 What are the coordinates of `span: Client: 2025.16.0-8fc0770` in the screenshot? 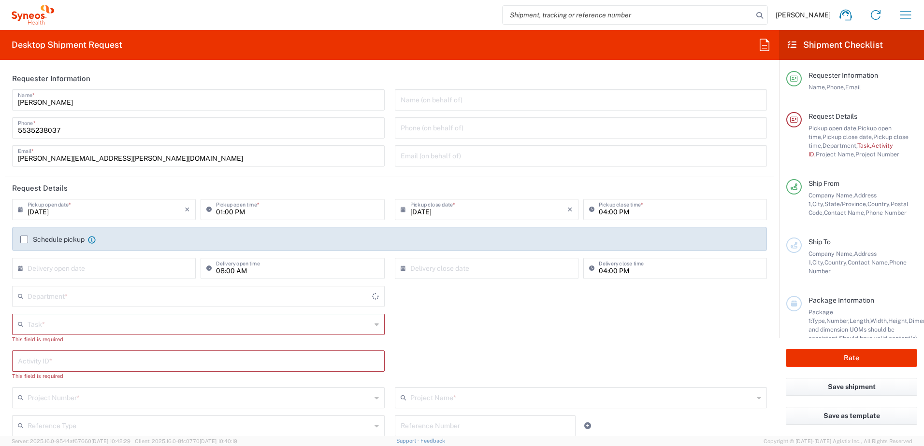 It's located at (186, 442).